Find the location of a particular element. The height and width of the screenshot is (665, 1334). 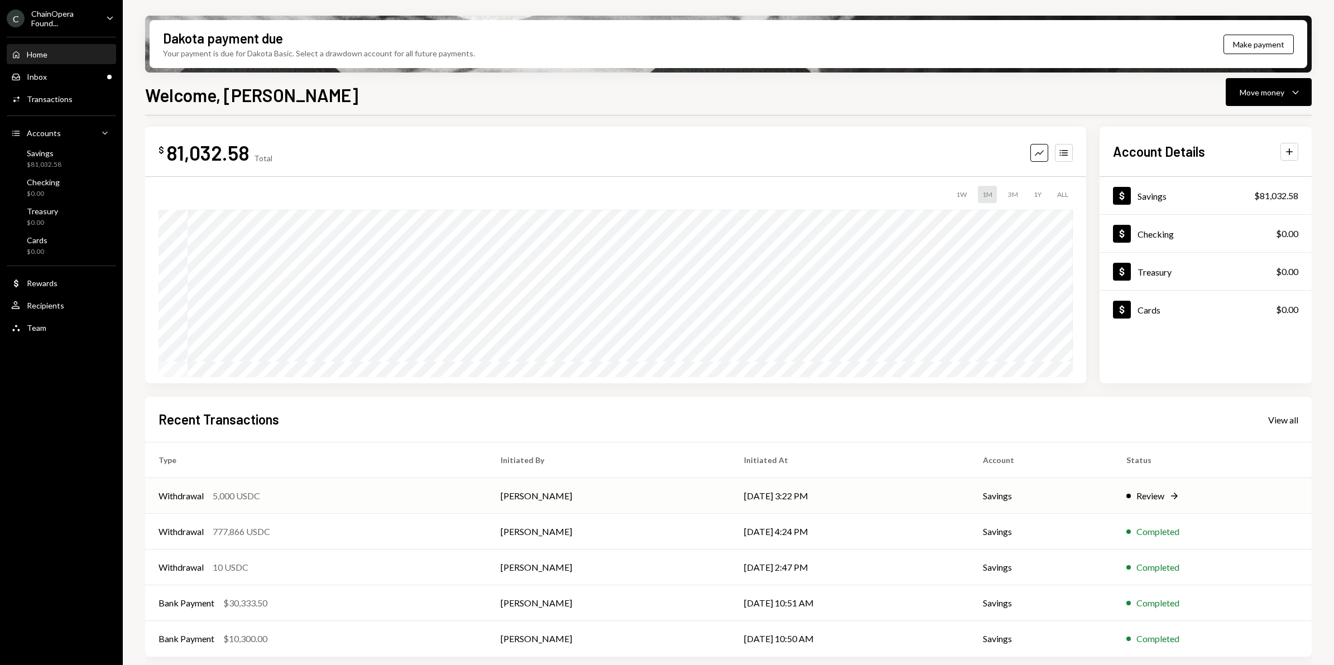

a: Home is located at coordinates (61, 54).